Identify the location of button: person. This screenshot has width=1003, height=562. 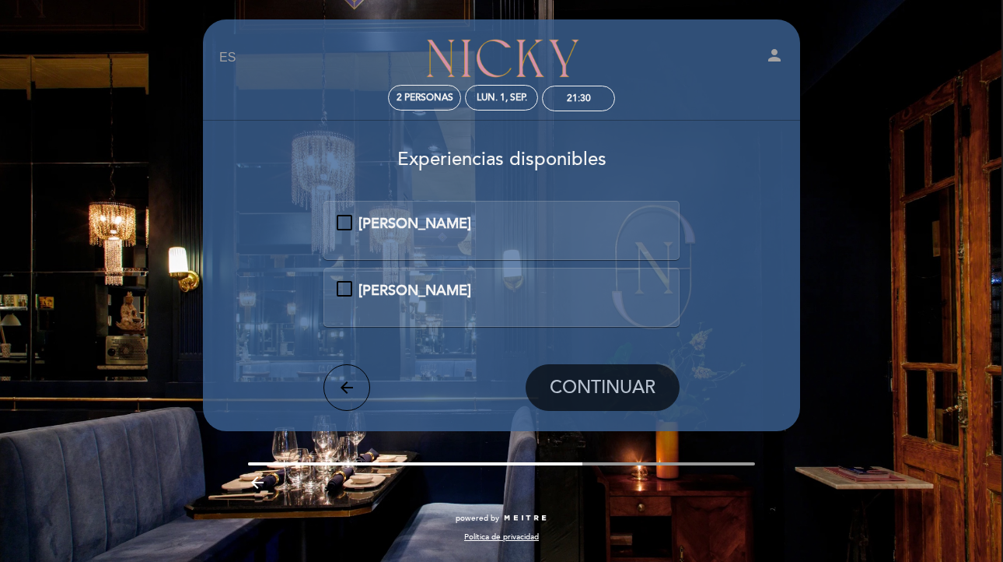
(775, 58).